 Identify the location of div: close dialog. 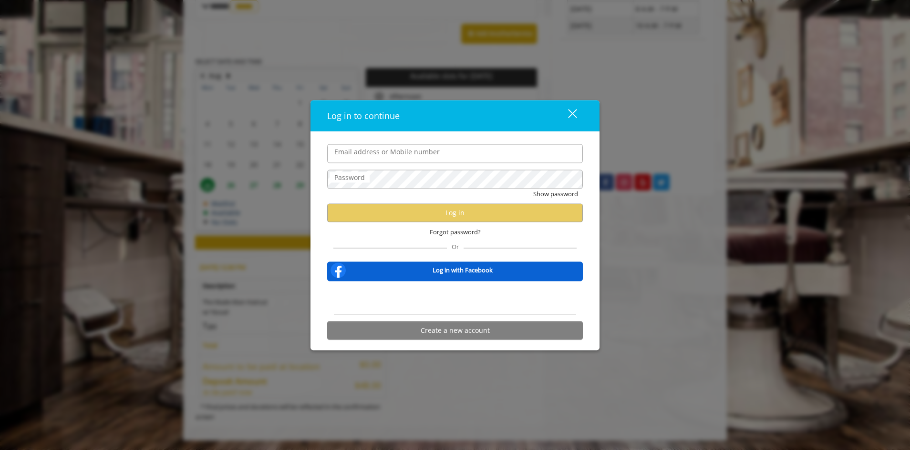
(566, 116).